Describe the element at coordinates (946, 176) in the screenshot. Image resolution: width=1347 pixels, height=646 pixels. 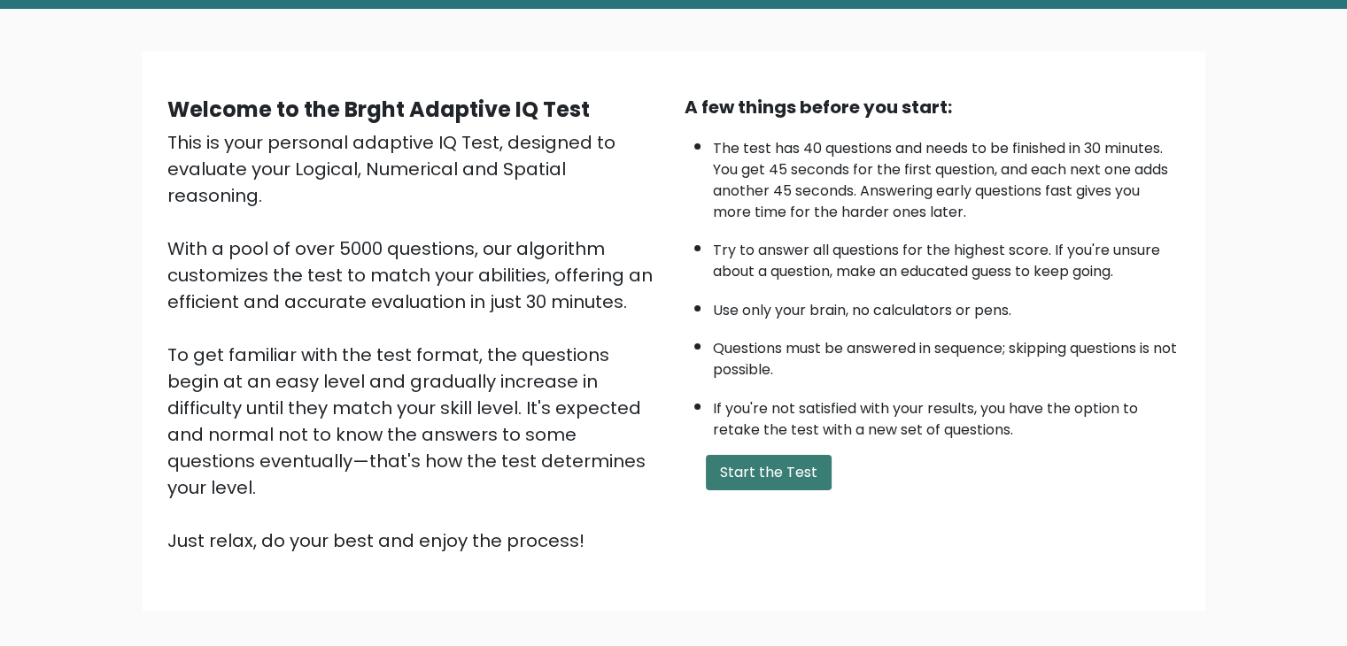
I see `li: The test has 40 questions and needs to be finished in 30 minutes. You get 45 seconds for the firs...` at that location.